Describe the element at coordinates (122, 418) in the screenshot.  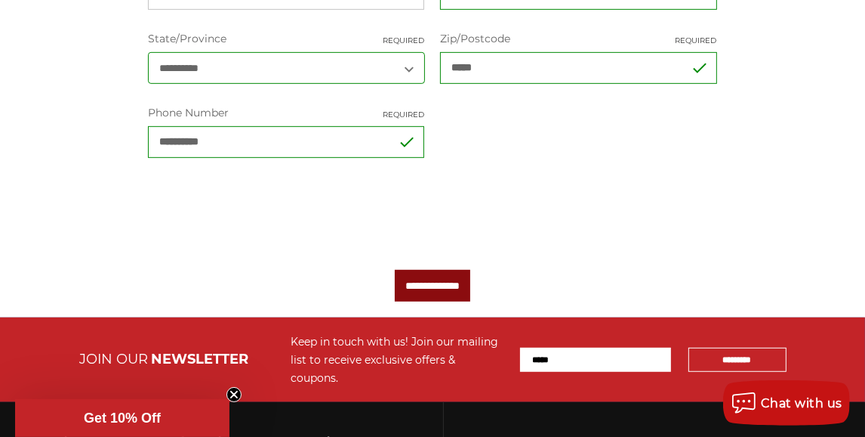
I see `div: Get 10% OffClose teaser` at that location.